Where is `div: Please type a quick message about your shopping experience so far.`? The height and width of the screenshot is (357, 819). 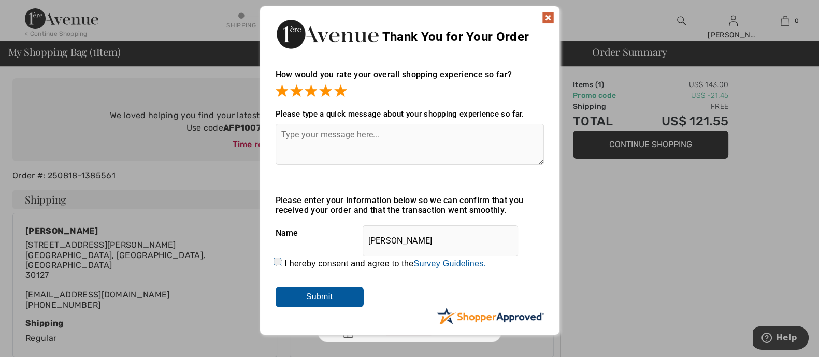
div: Please type a quick message about your shopping experience so far. is located at coordinates (410, 114).